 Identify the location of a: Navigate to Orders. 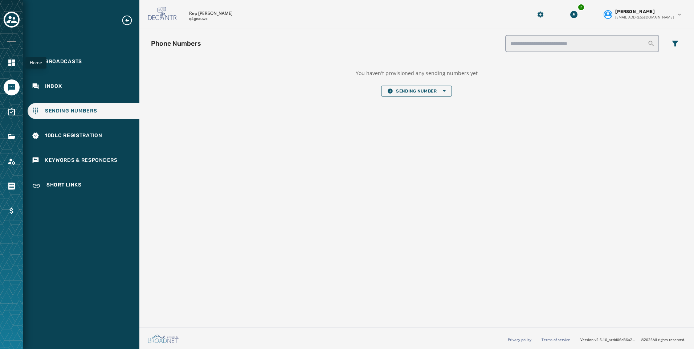
(12, 186).